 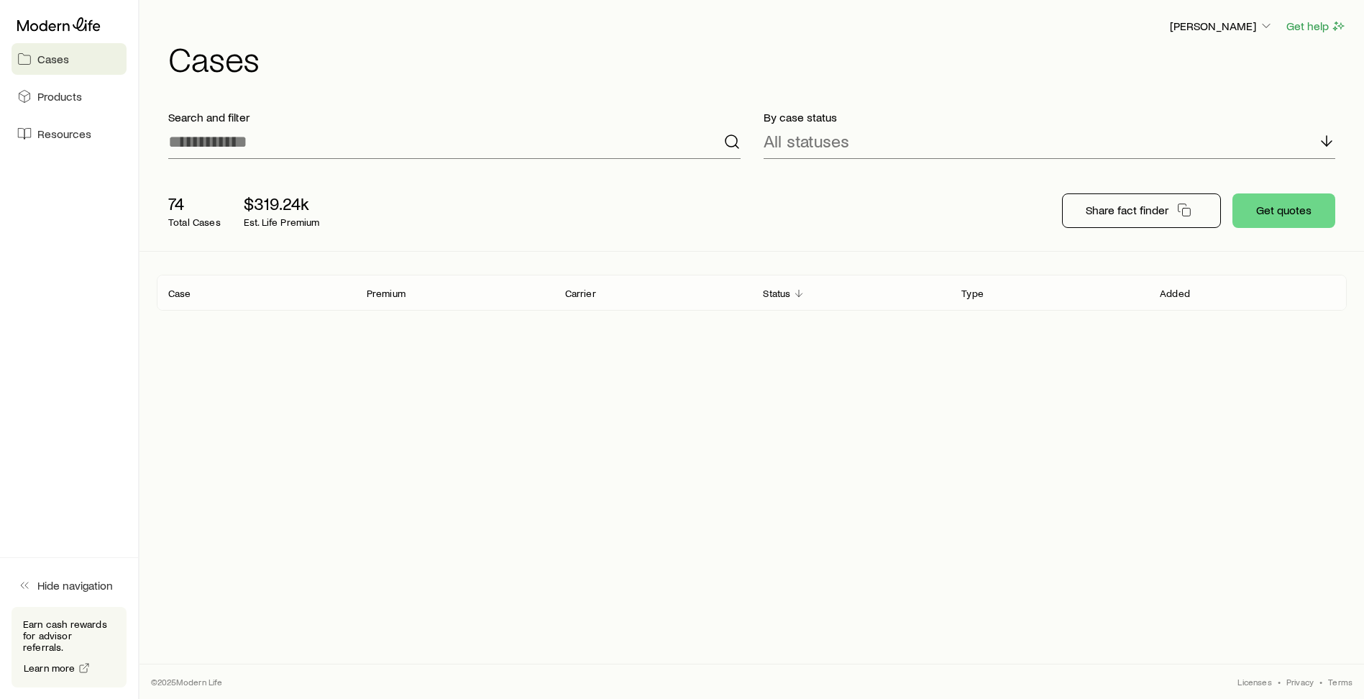 What do you see at coordinates (1127, 210) in the screenshot?
I see `p: Share fact finder` at bounding box center [1127, 210].